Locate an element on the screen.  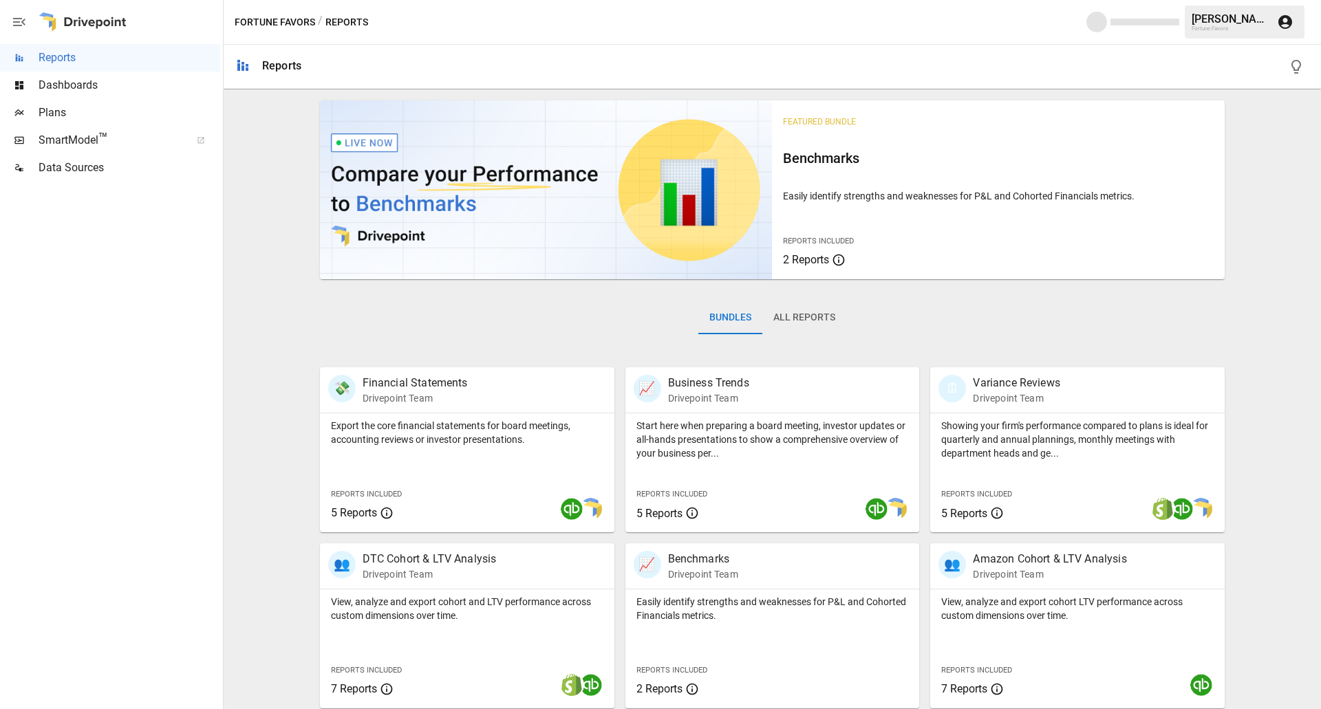
div: Reports is located at coordinates (281, 65).